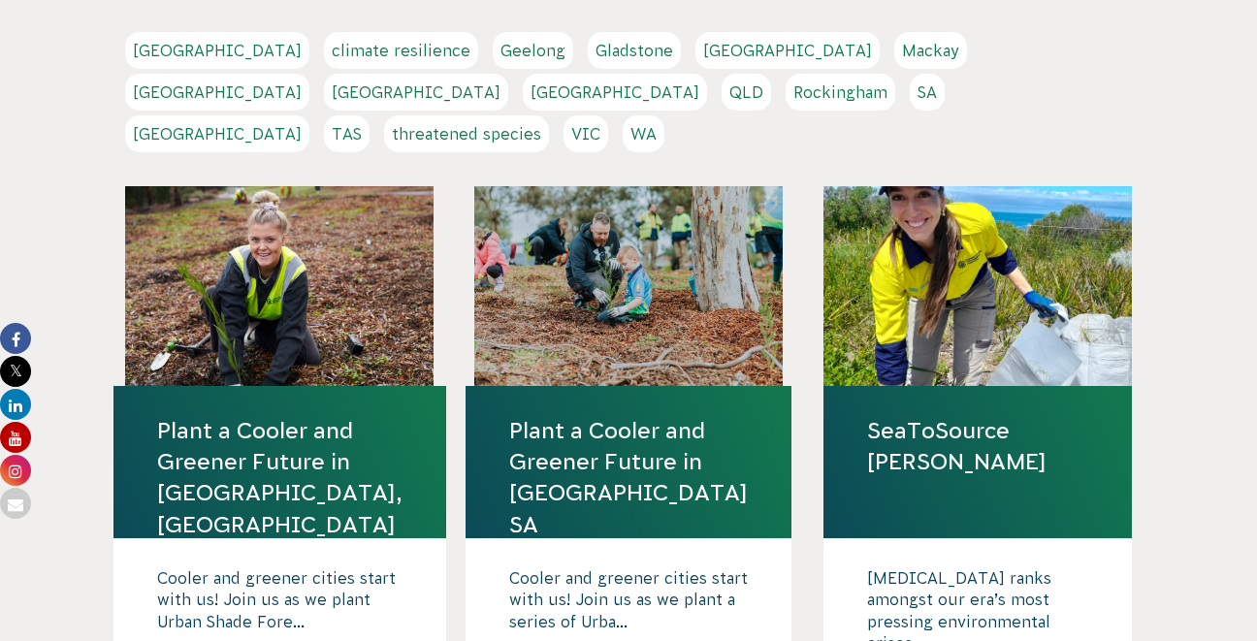  Describe the element at coordinates (927, 92) in the screenshot. I see `a: SA` at that location.